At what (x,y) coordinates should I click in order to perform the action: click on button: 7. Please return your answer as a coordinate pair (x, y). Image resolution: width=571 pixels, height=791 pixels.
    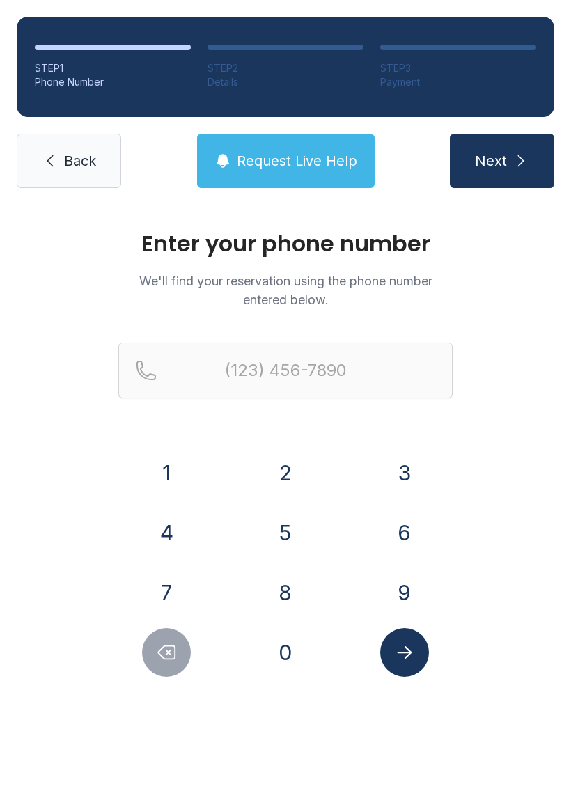
    Looking at the image, I should click on (166, 592).